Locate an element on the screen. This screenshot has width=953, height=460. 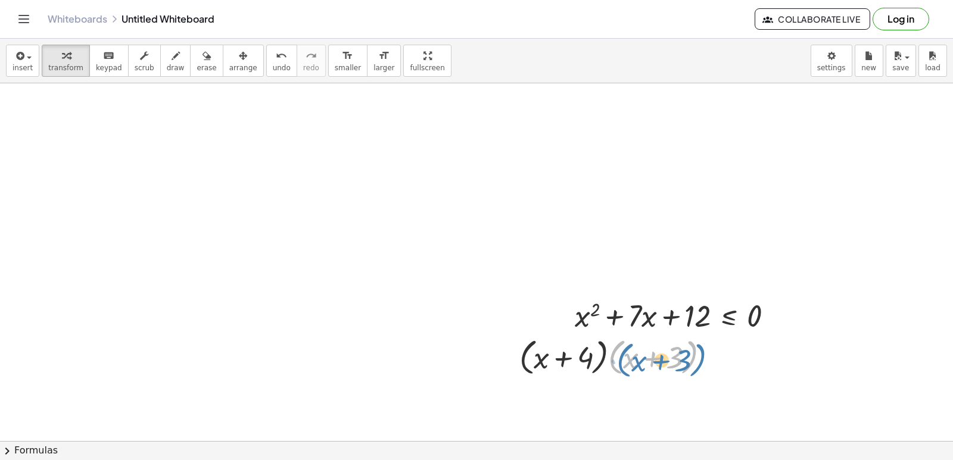
button: scrub is located at coordinates (144, 61).